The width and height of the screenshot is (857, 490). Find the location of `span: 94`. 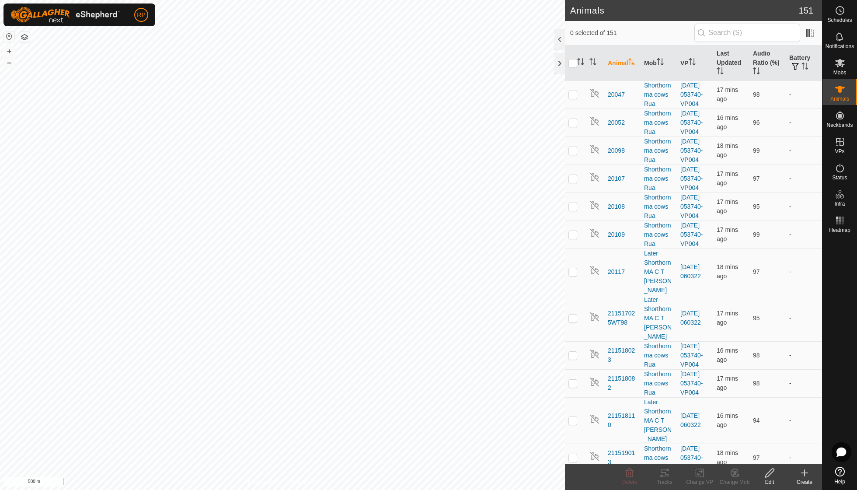

span: 94 is located at coordinates (756, 420).